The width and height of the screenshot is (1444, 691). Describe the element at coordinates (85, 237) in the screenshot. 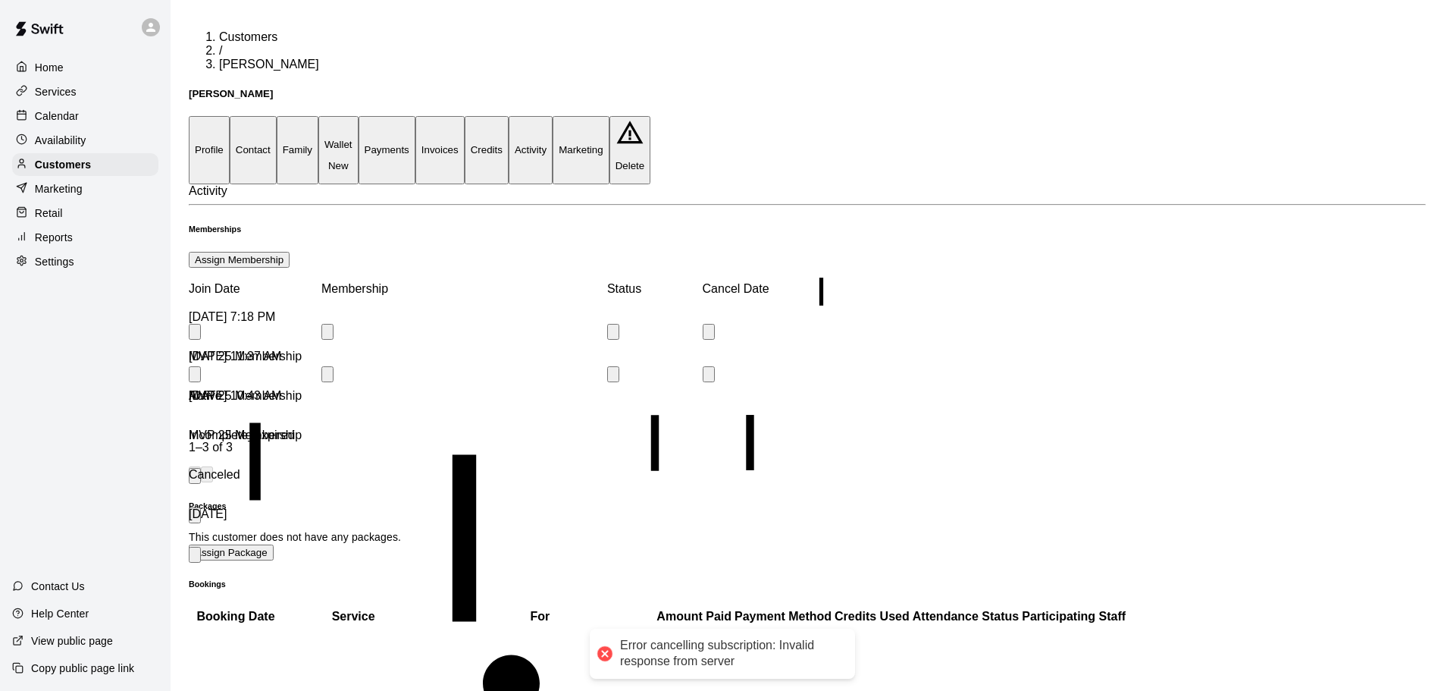

I see `a: Reports` at that location.